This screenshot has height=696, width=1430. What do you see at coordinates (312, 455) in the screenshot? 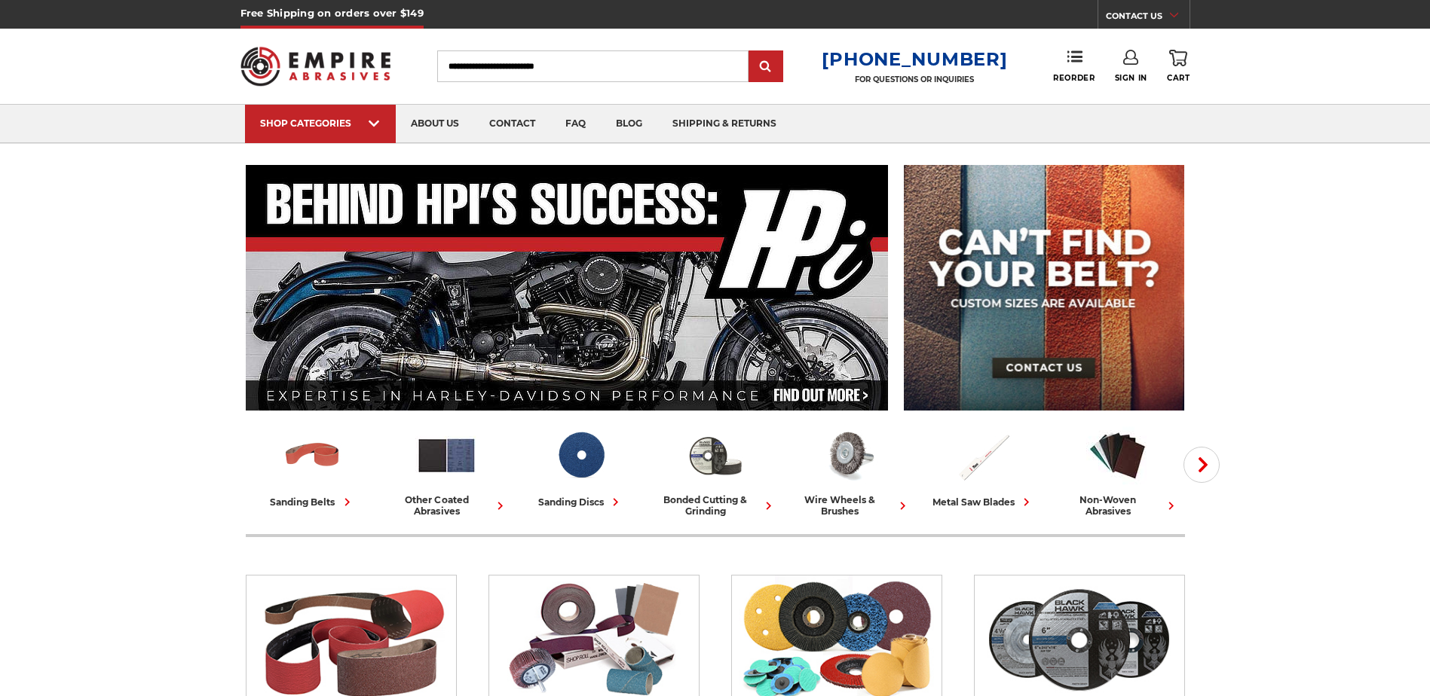
I see `img: Sanding Belts` at bounding box center [312, 455].